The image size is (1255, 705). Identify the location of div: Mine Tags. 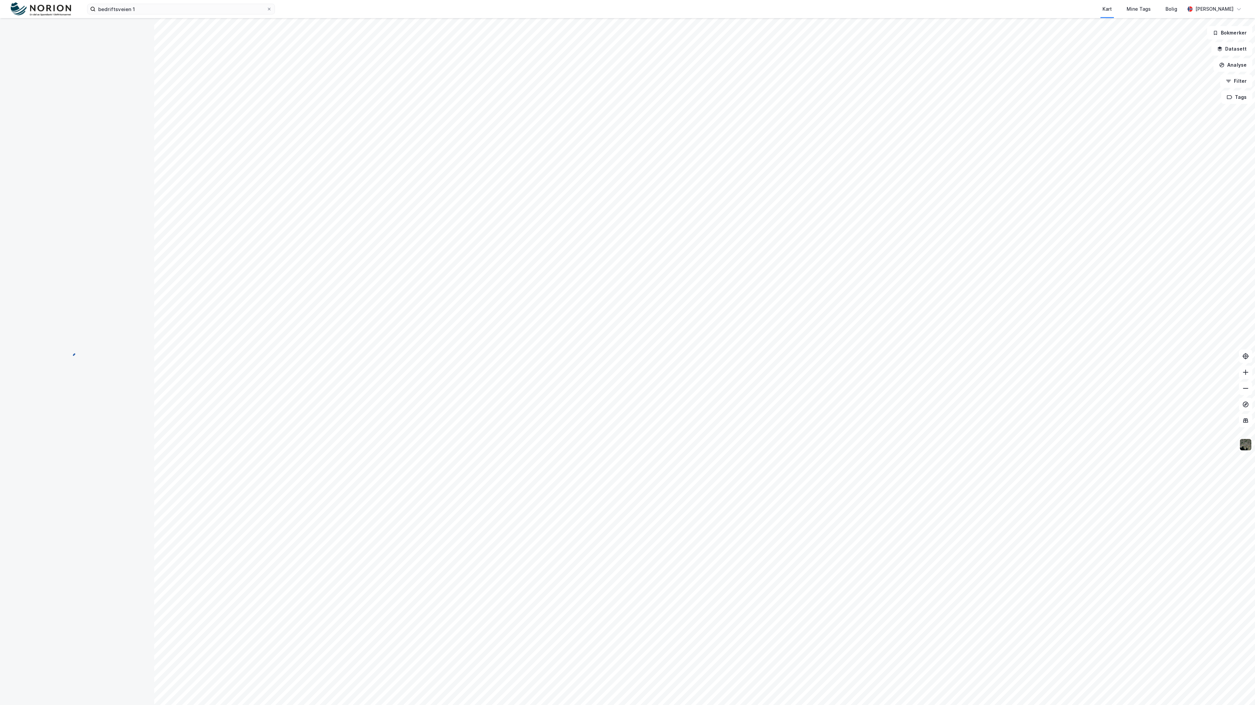
(1138, 9).